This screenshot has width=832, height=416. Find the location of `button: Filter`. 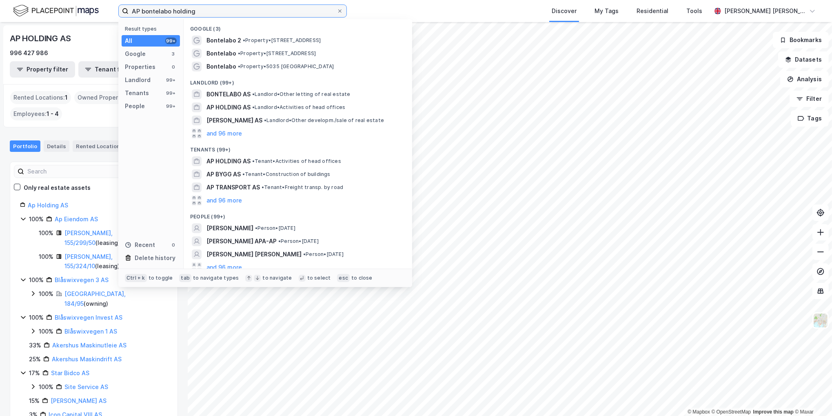

button: Filter is located at coordinates (809, 99).